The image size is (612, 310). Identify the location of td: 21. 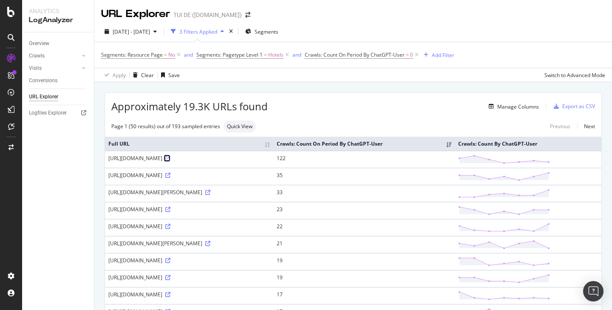
(364, 244).